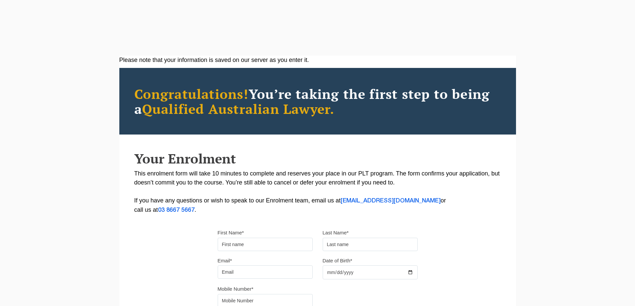 The image size is (635, 306). Describe the element at coordinates (337, 261) in the screenshot. I see `label: Date of Birth*` at that location.